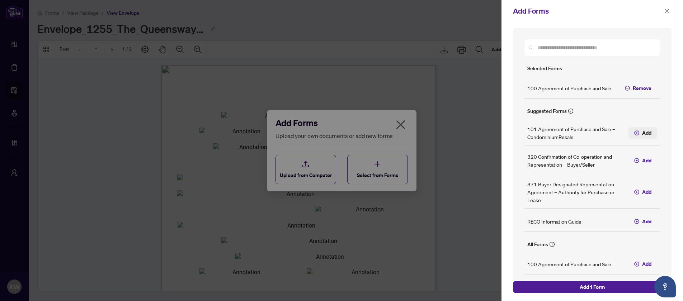  What do you see at coordinates (577, 161) in the screenshot?
I see `h5: 320 Confirmation of Co-operation and Representation – Buyer/Seller` at bounding box center [577, 161].